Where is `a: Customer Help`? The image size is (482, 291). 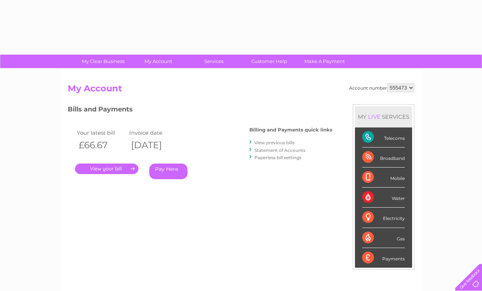 a: Customer Help is located at coordinates (269, 61).